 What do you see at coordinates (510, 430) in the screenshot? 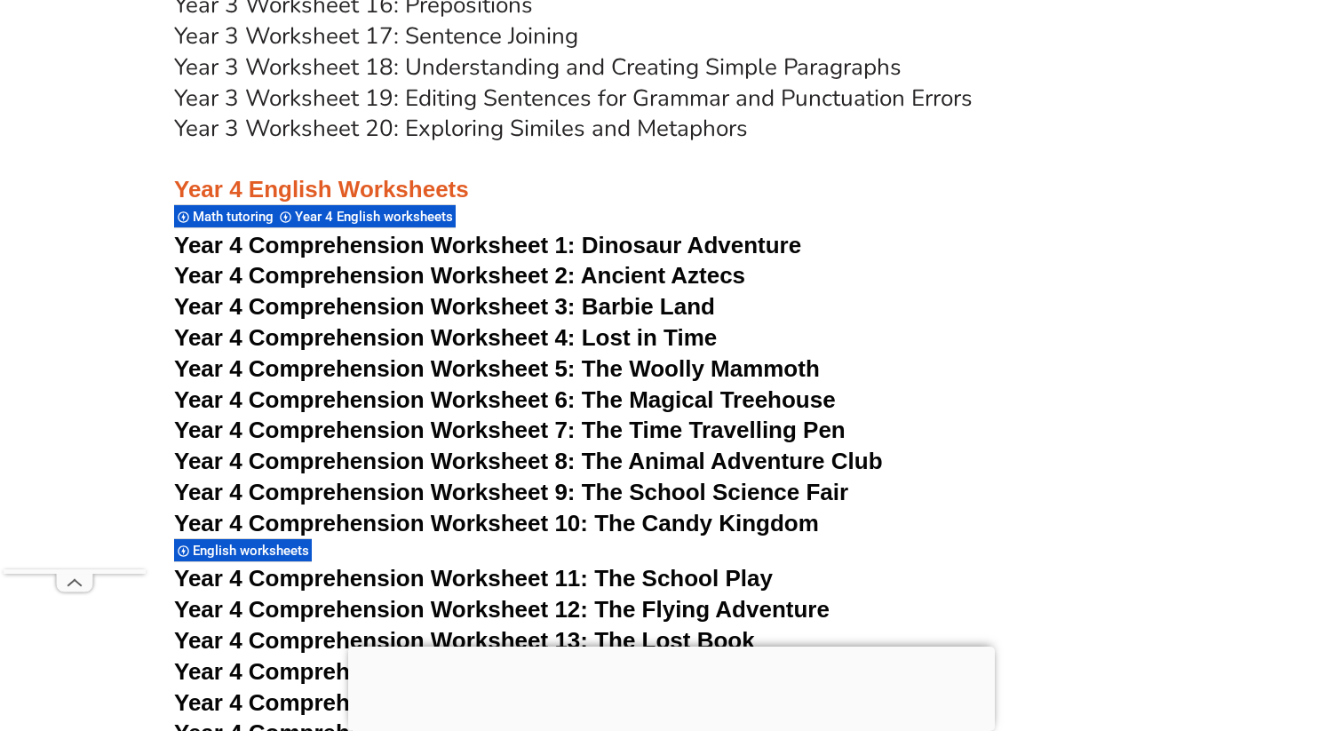
I see `span: Year 4 Comprehension Worksheet 7: The Time Travelling Pen` at bounding box center [510, 430].